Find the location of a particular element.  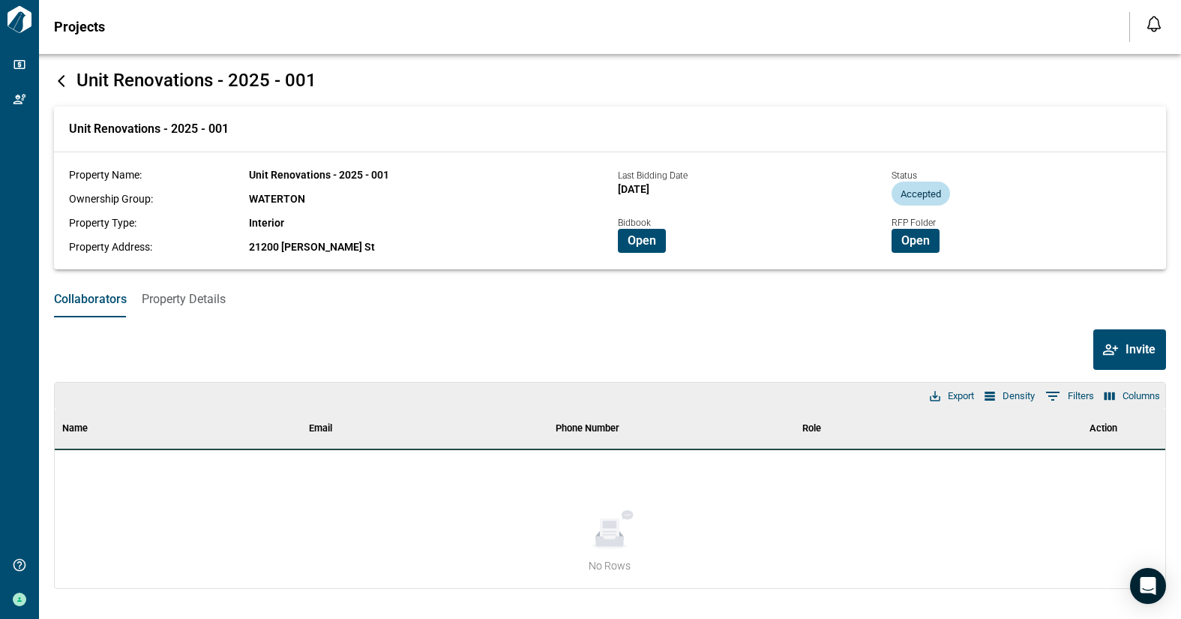

span: Property Name: is located at coordinates (105, 175).